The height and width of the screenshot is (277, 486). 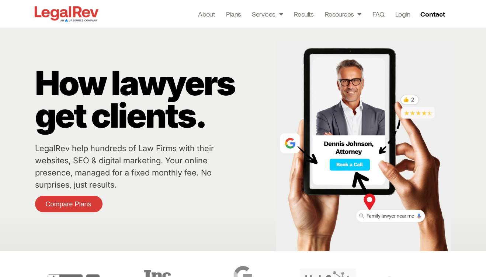 I want to click on a: LegalRev help hundreds of Law Firms with their websites, SEO & digital marketing. Your online pre..., so click(x=124, y=167).